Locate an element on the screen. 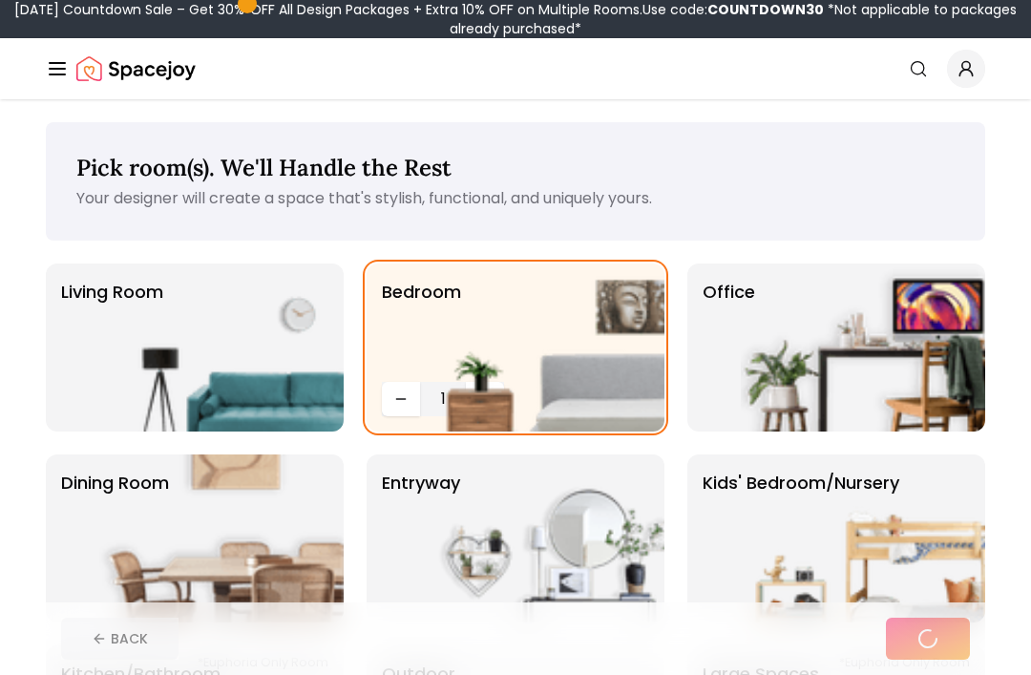  img: Kids' Bedroom/Nursery is located at coordinates (863, 538).